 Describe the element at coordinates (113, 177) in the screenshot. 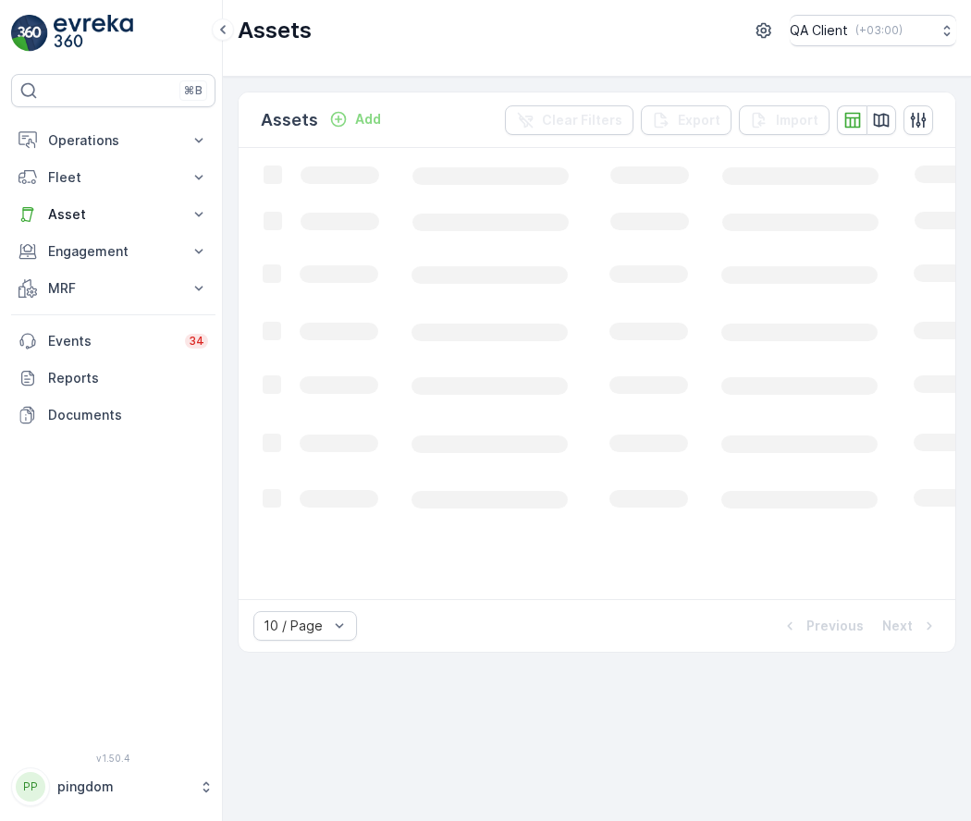

I see `p: Fleet` at that location.